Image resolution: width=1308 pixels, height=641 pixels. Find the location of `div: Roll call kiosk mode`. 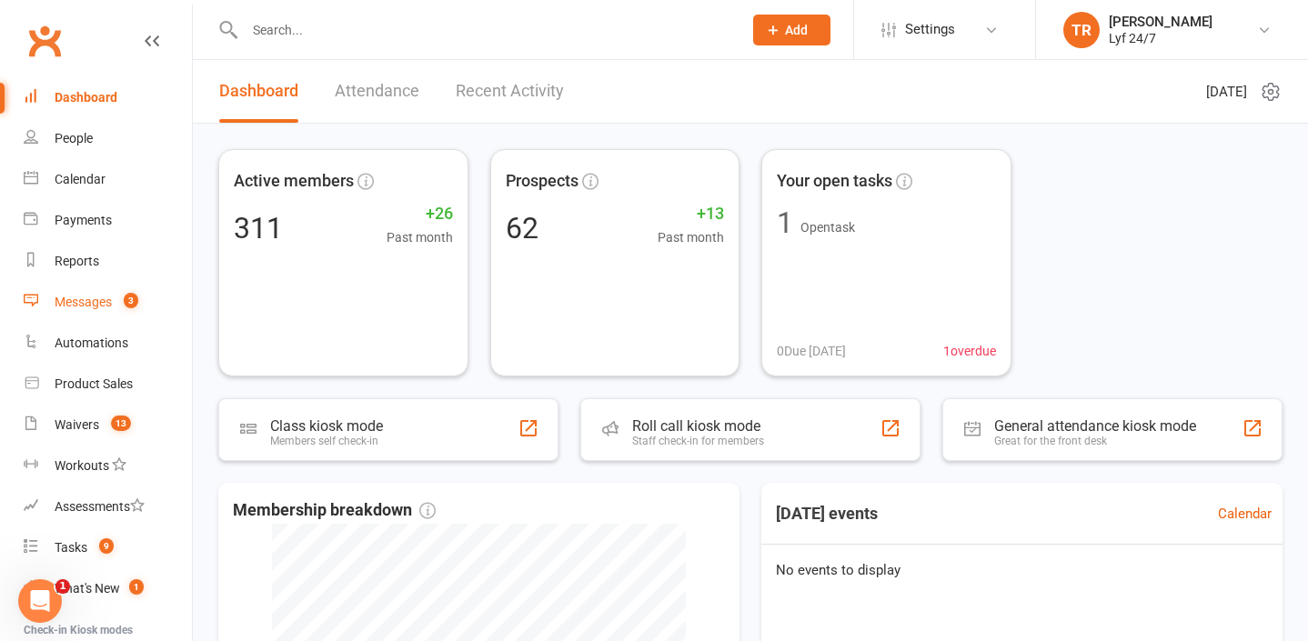

div: Roll call kiosk mode is located at coordinates (698, 426).